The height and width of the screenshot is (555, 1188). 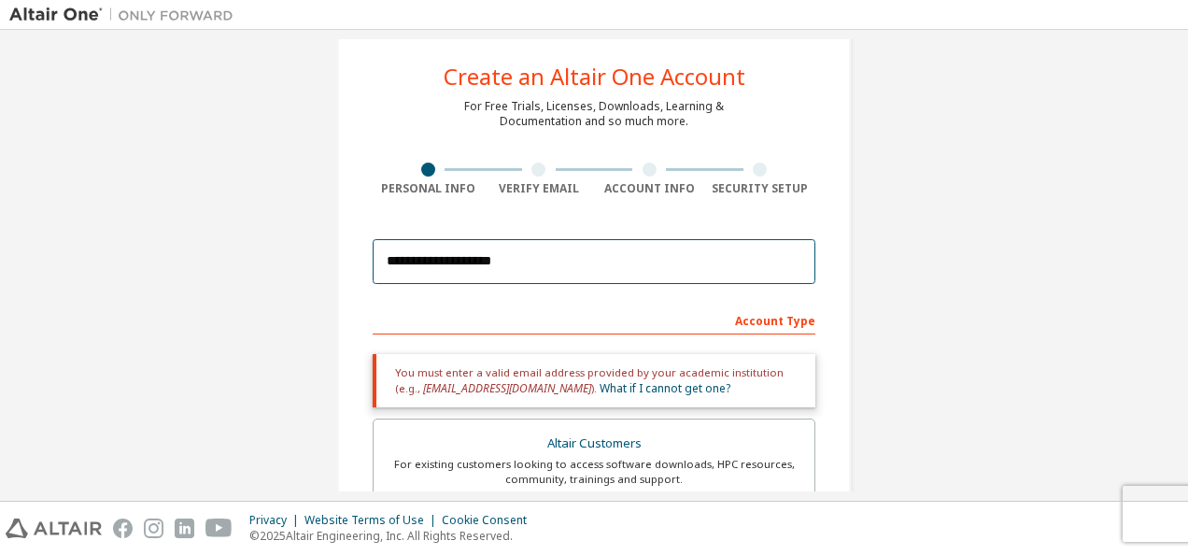 I want to click on div: Altair Customers, so click(x=594, y=444).